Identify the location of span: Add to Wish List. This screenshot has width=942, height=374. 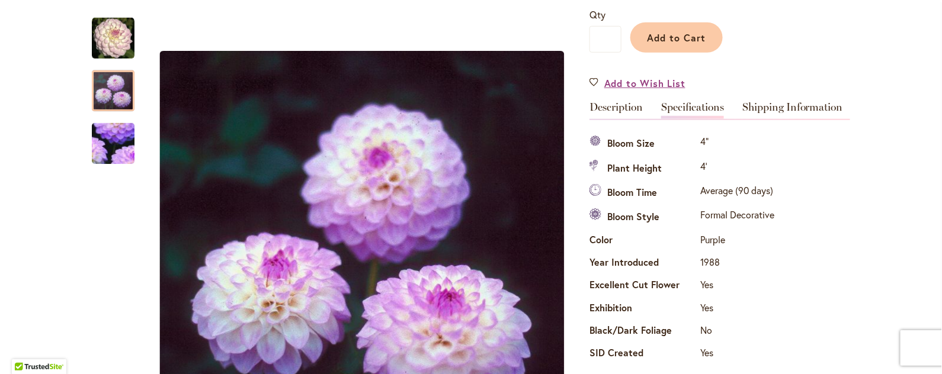
(644, 83).